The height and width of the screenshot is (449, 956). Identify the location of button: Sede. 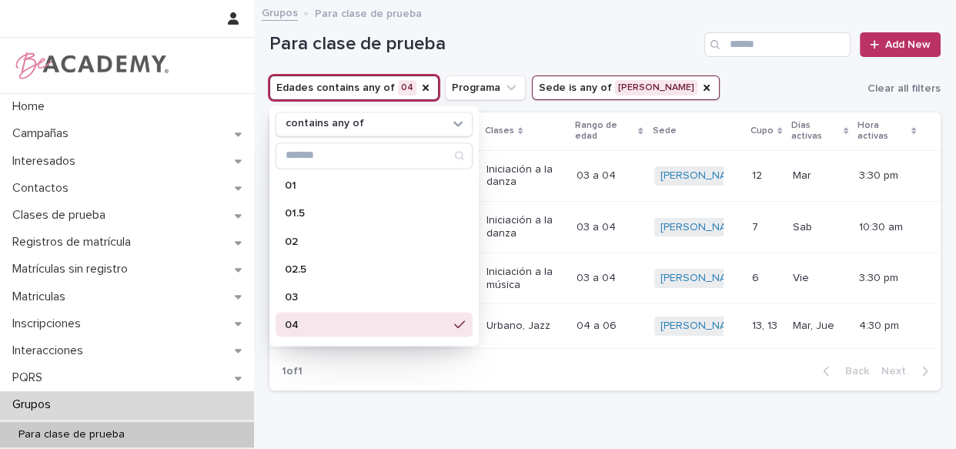
(626, 88).